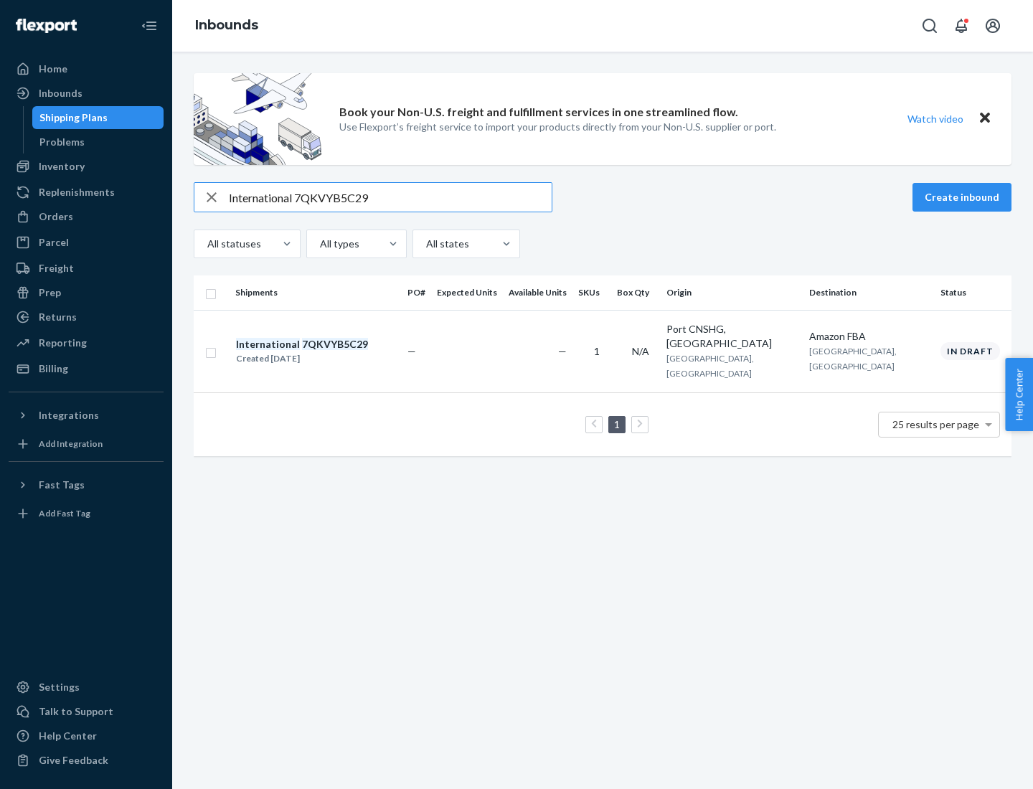  Describe the element at coordinates (56, 268) in the screenshot. I see `div: Freight` at that location.